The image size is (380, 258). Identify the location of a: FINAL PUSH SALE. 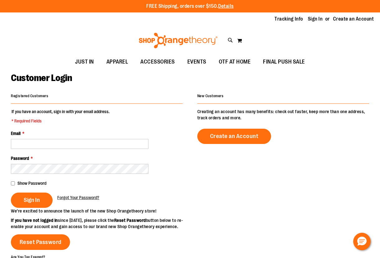
(284, 62).